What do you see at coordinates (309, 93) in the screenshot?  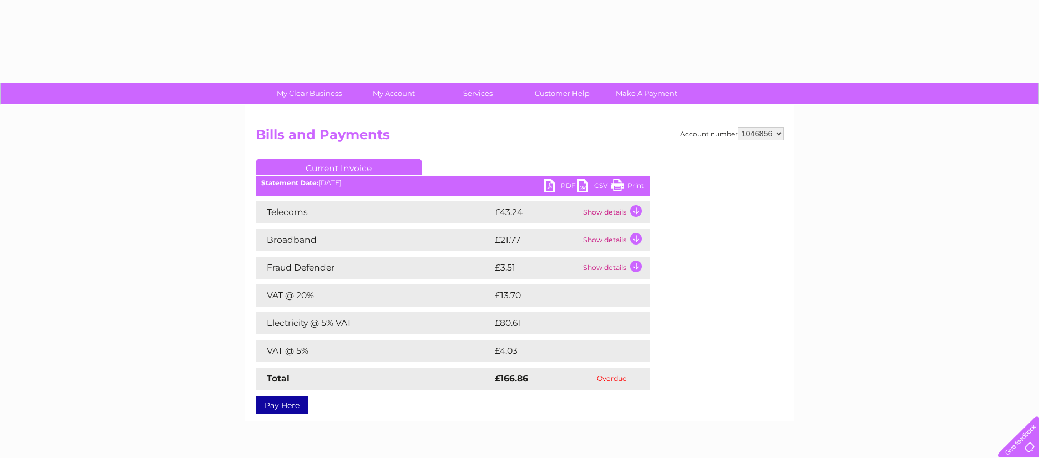 I see `a: My Clear Business` at bounding box center [309, 93].